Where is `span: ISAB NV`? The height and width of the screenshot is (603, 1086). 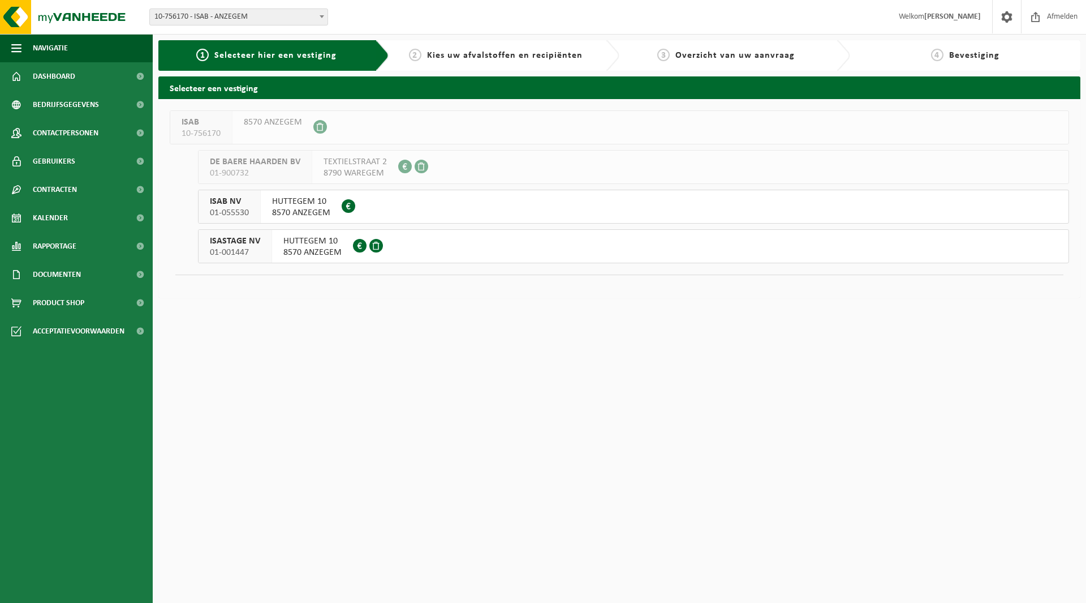 span: ISAB NV is located at coordinates (229, 201).